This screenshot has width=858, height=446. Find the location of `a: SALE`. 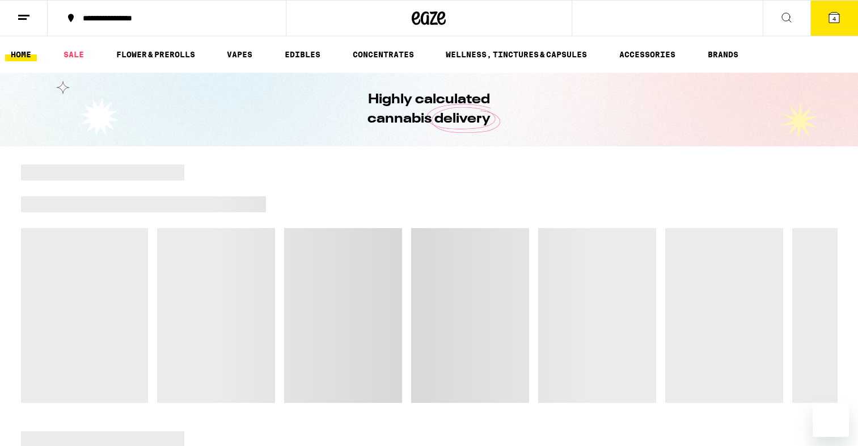

a: SALE is located at coordinates (74, 54).